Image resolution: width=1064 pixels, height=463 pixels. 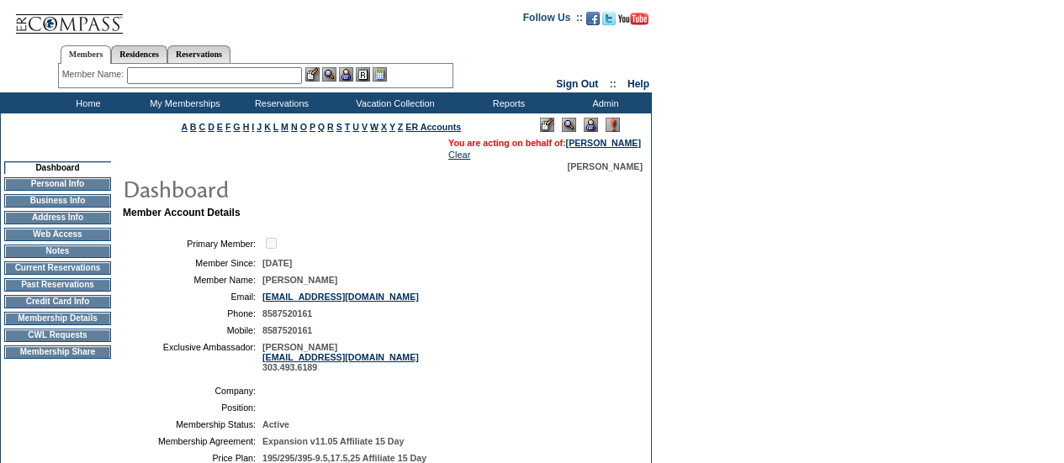 I want to click on img: Edit Mode, so click(x=546, y=124).